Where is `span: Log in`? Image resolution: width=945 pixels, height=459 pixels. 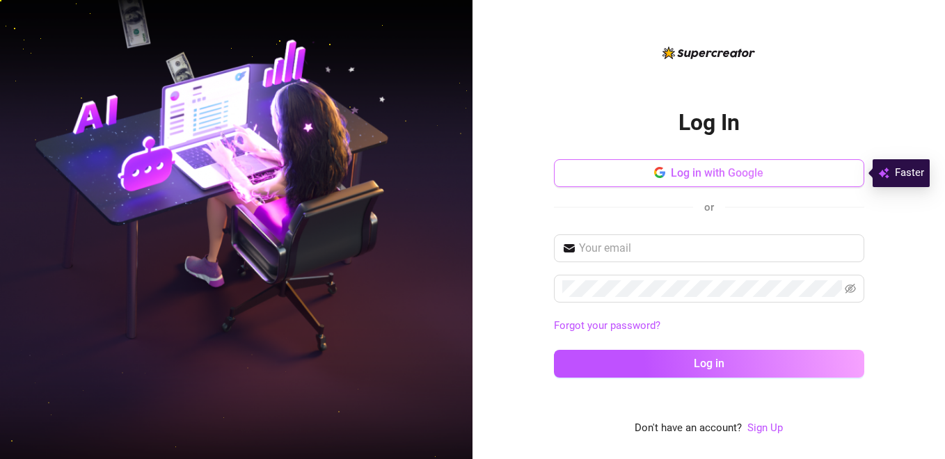
span: Log in is located at coordinates (709, 363).